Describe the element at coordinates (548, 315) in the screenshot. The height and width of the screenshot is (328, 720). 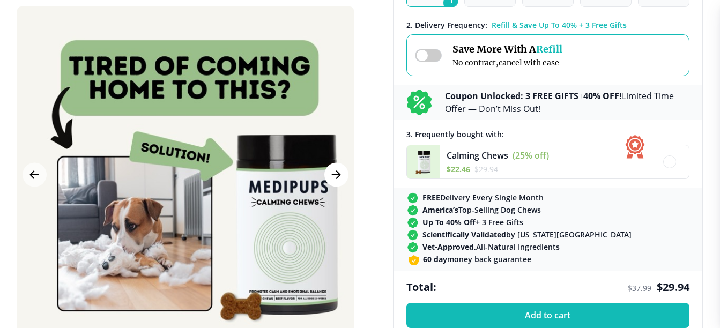
I see `span: Add to cart` at that location.